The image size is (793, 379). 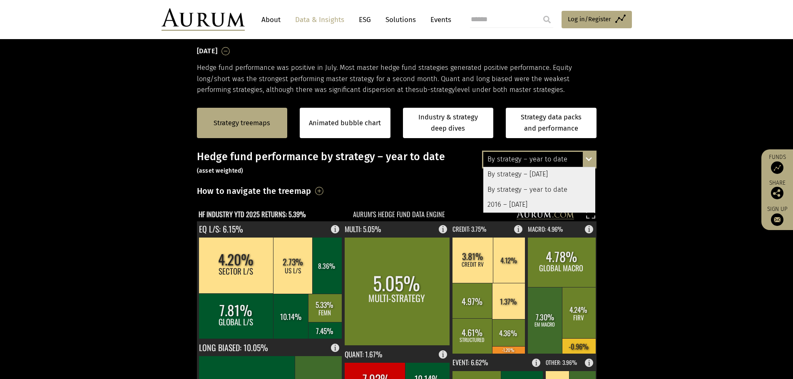 I want to click on p: Hedge fund performance was positive in July. Most master hedge fund strategies generated positive..., so click(x=397, y=79).